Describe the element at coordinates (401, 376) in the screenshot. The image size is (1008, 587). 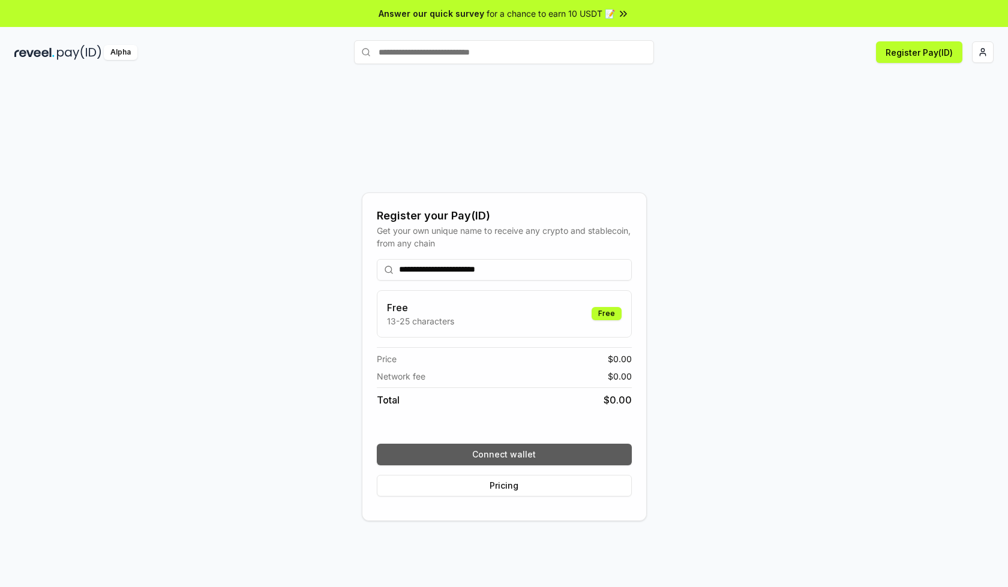
I see `span: Network fee` at that location.